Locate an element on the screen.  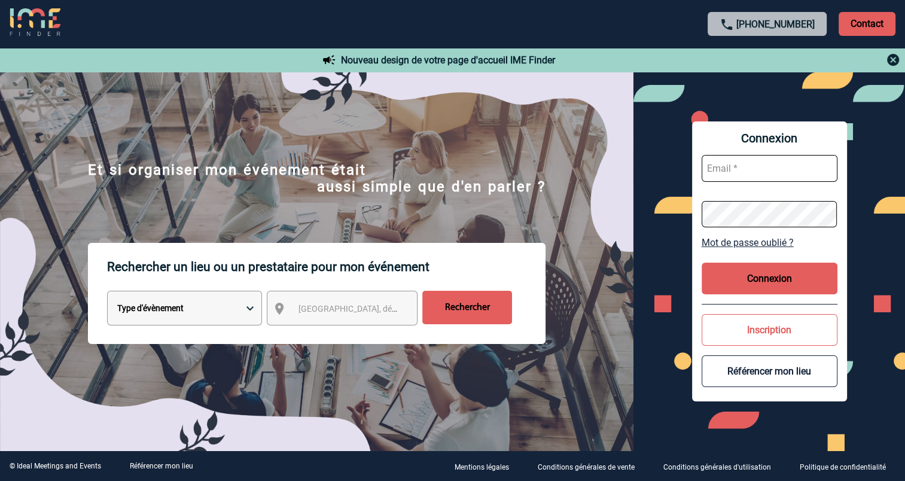
p: Conditions générales de vente is located at coordinates (586, 467).